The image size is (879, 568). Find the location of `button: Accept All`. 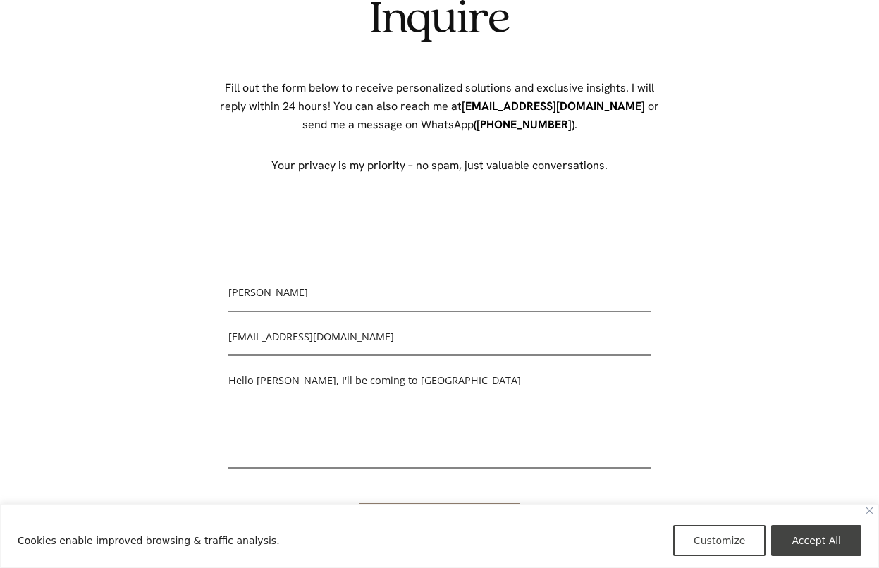

button: Accept All is located at coordinates (817, 541).